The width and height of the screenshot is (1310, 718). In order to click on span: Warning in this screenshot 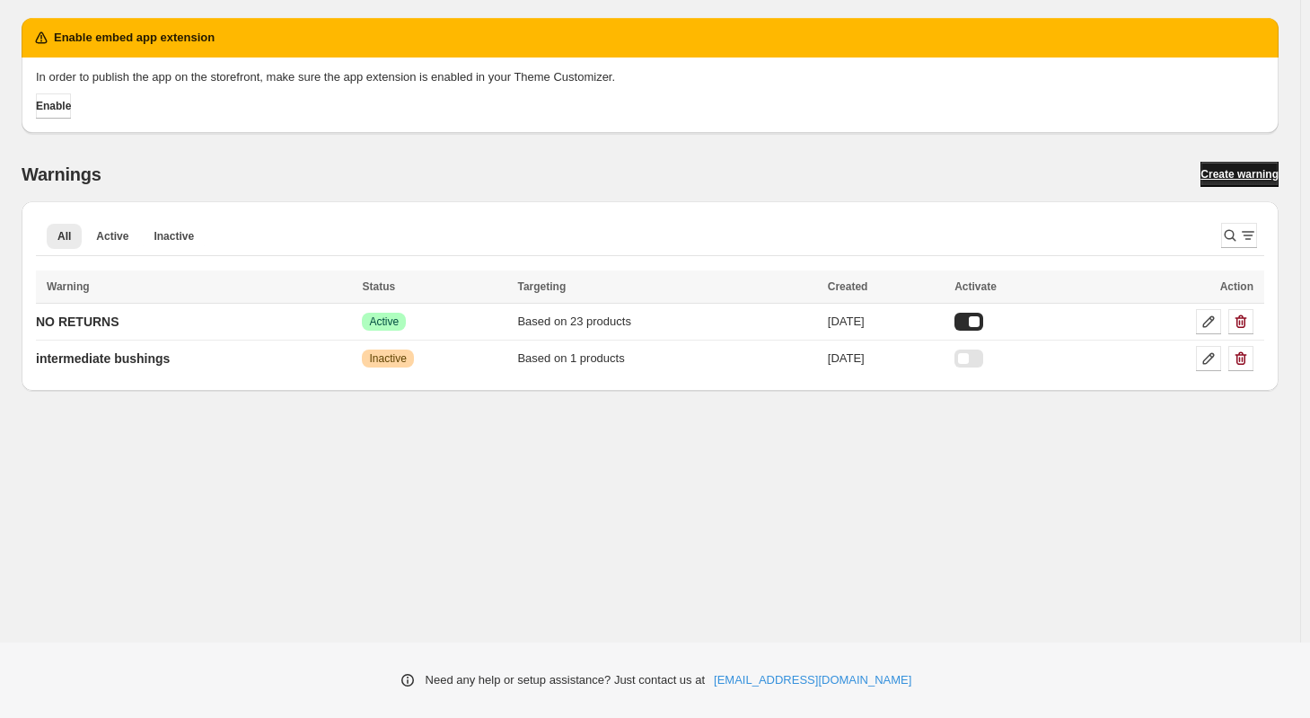, I will do `click(68, 286)`.